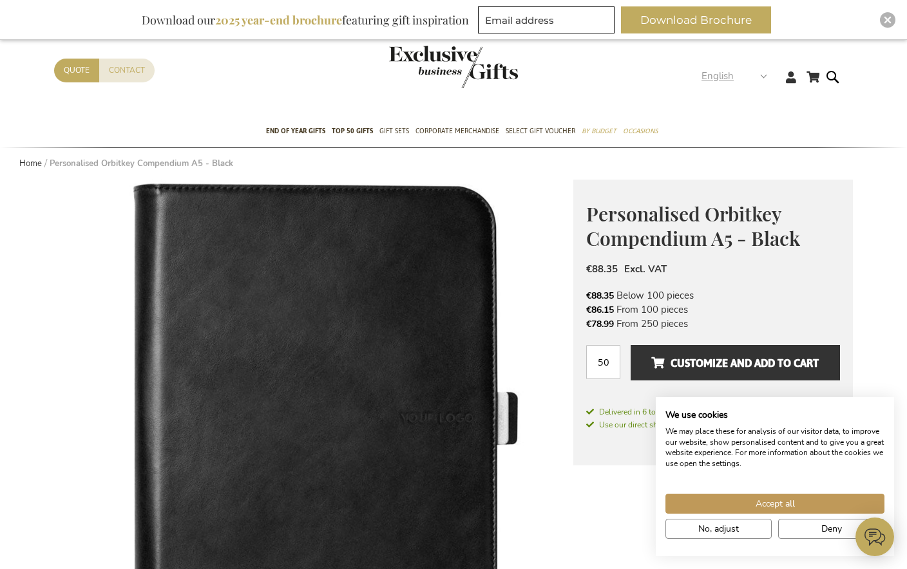 The height and width of the screenshot is (569, 907). What do you see at coordinates (775, 416) in the screenshot?
I see `h2: We use cookies` at bounding box center [775, 416].